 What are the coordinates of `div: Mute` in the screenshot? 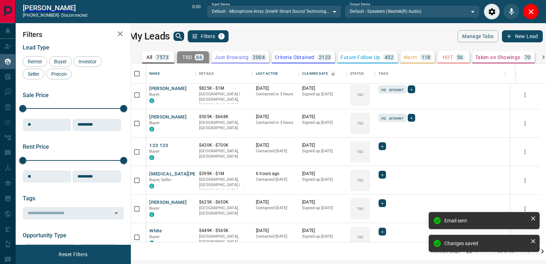 It's located at (511, 11).